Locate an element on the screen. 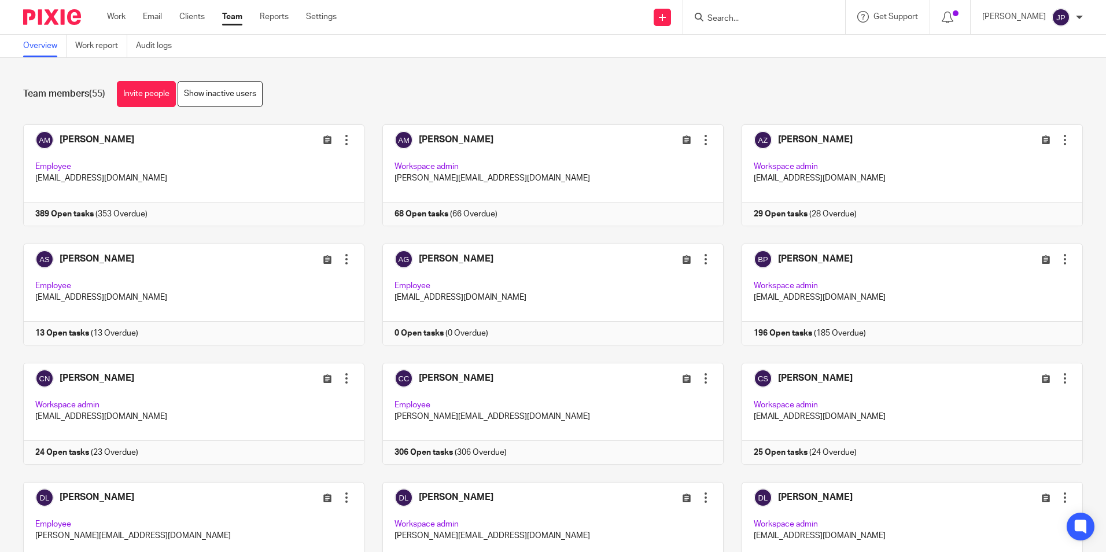  a: Email is located at coordinates (152, 17).